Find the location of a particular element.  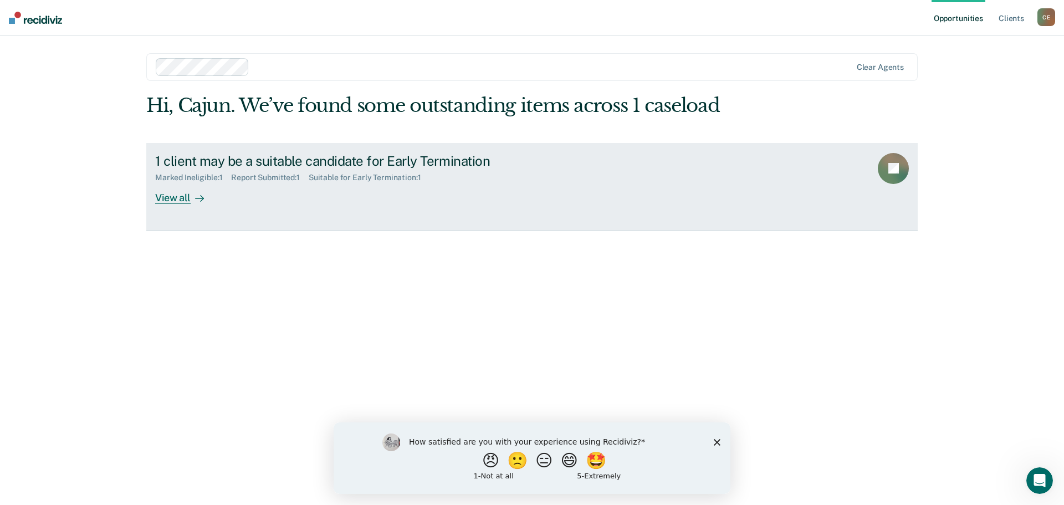

button: 3 is located at coordinates (211, 38).